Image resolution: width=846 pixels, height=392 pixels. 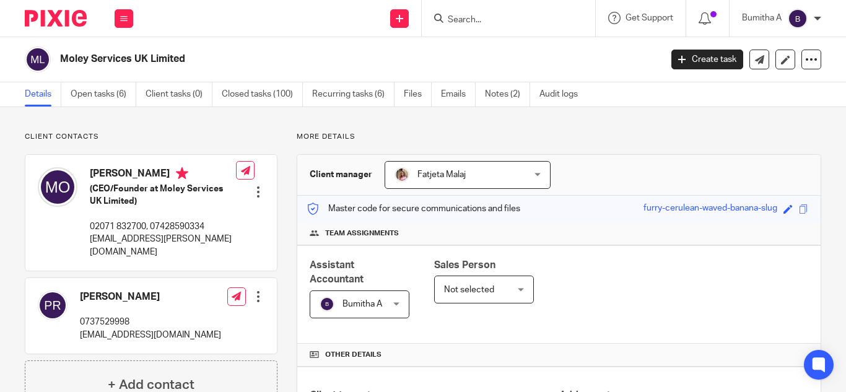 I want to click on span: Fatjeta Malaj, so click(x=442, y=175).